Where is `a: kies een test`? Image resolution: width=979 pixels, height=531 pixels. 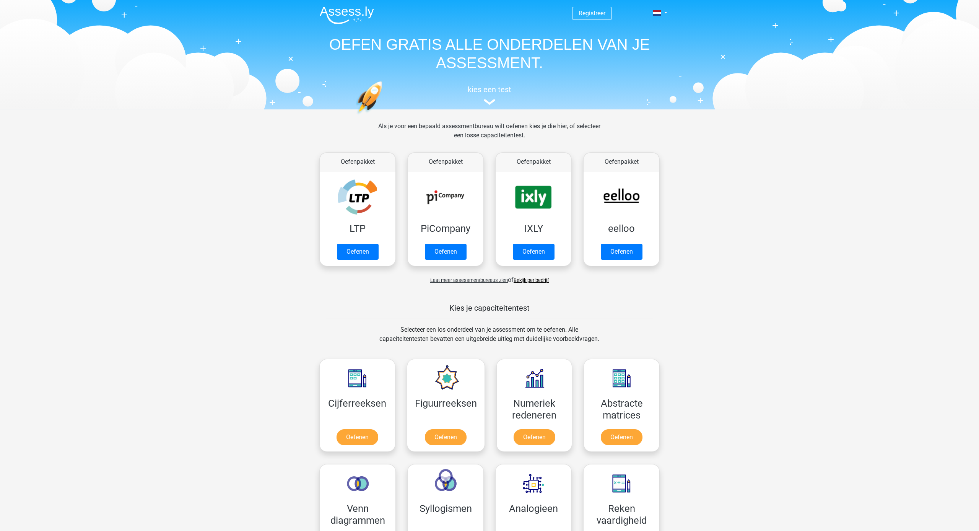 a: kies een test is located at coordinates (489, 95).